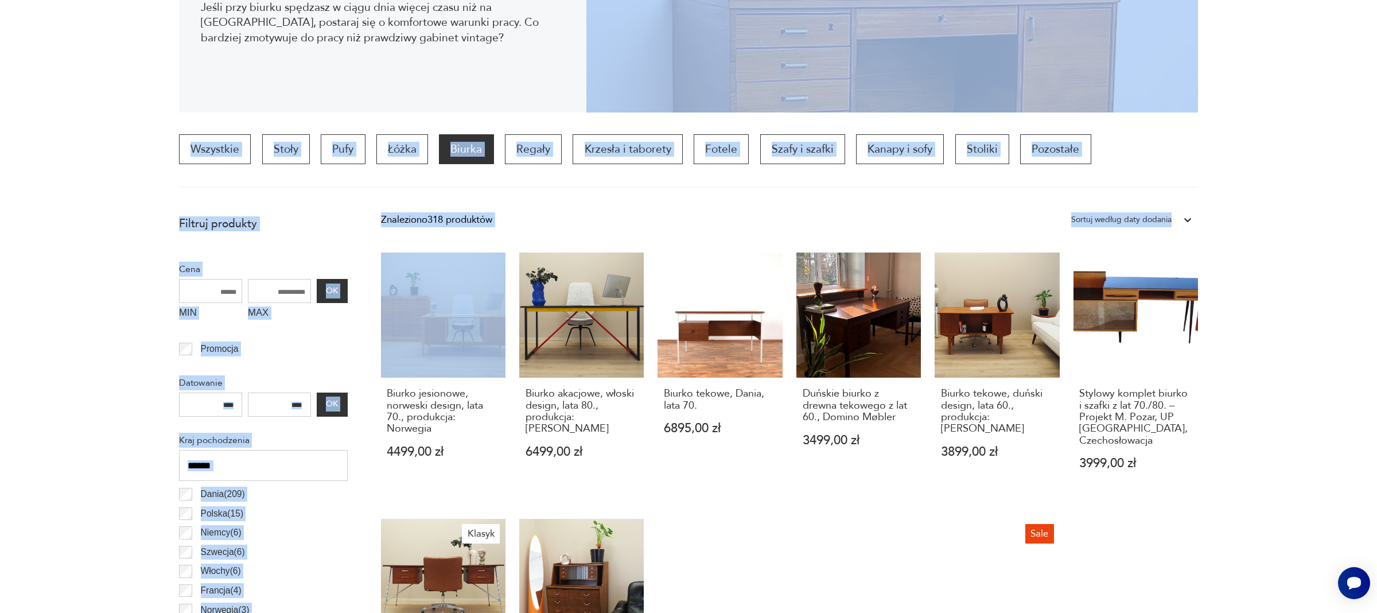 Image resolution: width=1377 pixels, height=613 pixels. I want to click on p: Szafy i szafki, so click(802, 149).